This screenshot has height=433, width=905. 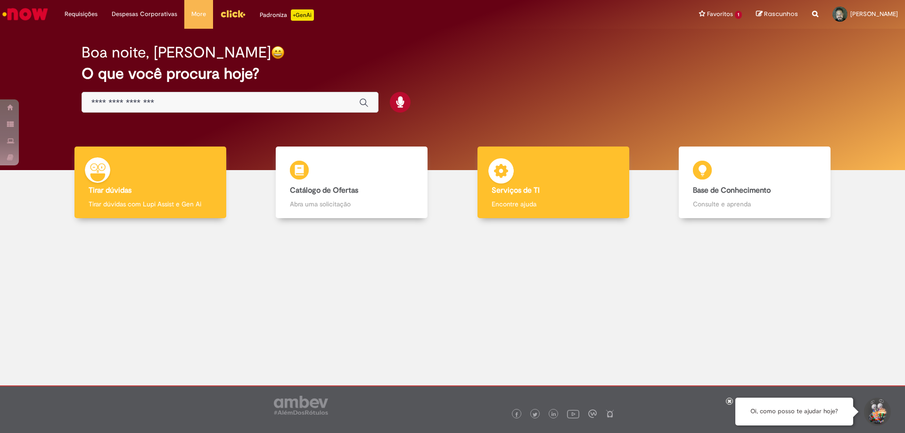 I want to click on img: logo_footer_naosei.png, so click(x=610, y=414).